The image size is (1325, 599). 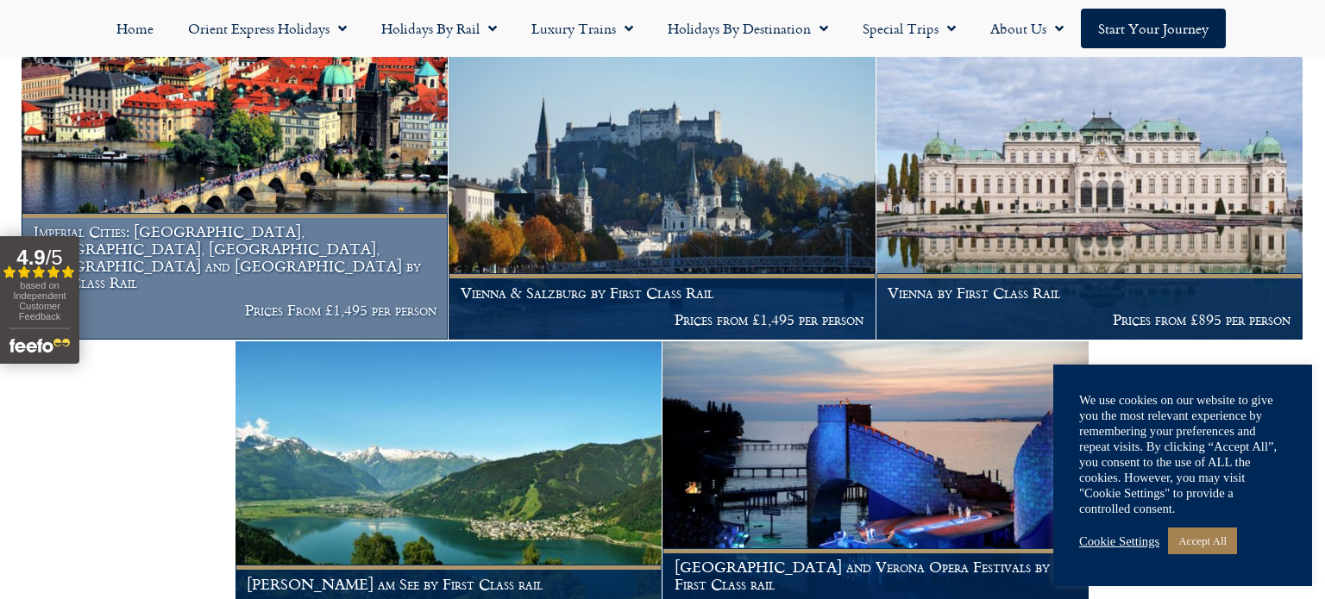 I want to click on a: Orient Express Holidays, so click(x=267, y=28).